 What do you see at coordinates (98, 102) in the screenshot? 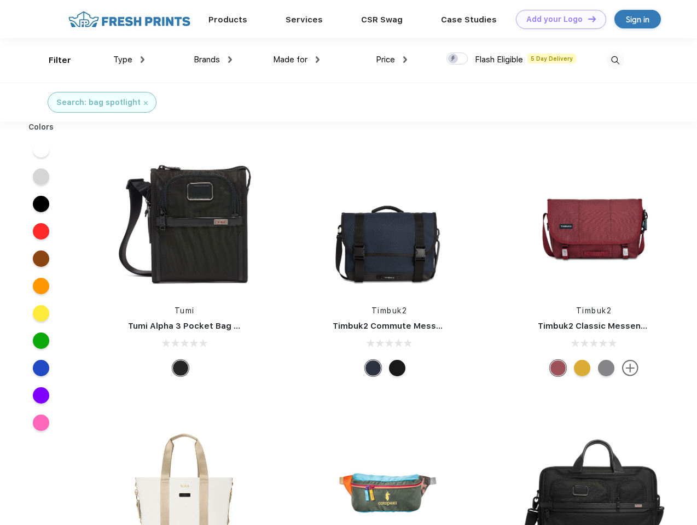
I see `div: Search: bag spotlight` at bounding box center [98, 102].